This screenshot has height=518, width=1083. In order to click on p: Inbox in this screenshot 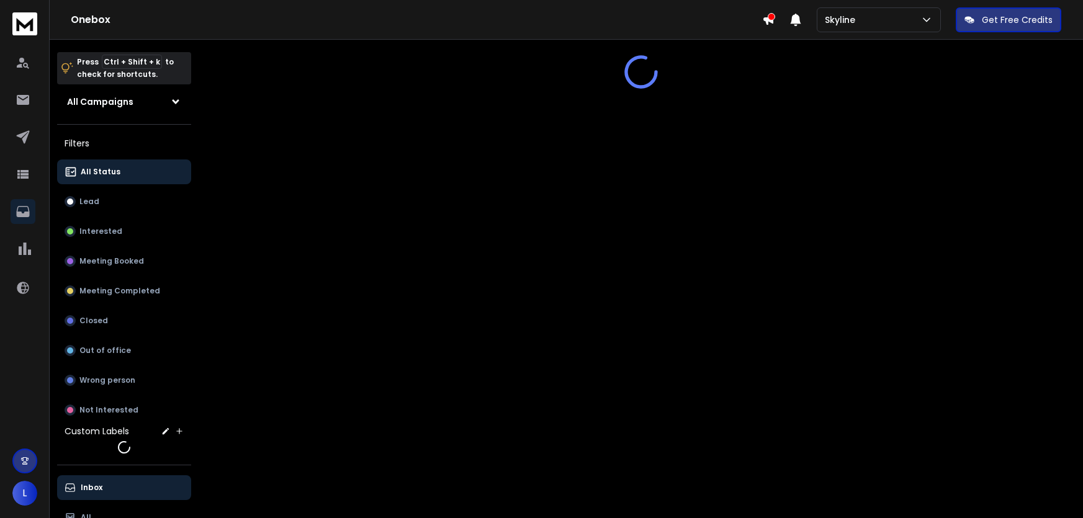, I will do `click(91, 488)`.